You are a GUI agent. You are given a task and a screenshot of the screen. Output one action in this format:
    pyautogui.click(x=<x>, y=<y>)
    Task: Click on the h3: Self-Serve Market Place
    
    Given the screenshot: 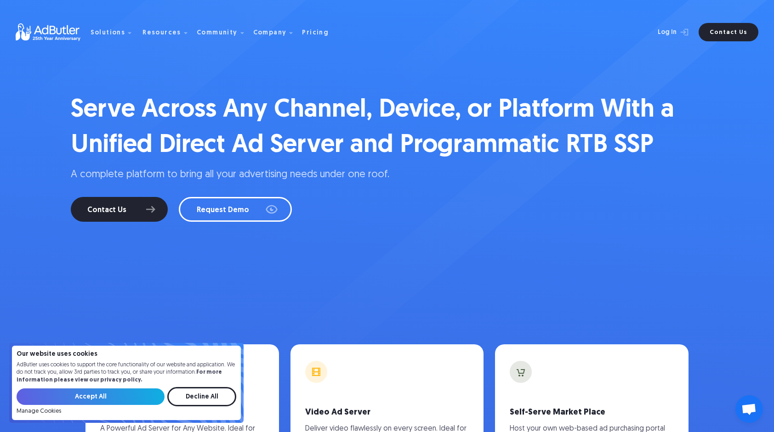 What is the action you would take?
    pyautogui.click(x=591, y=413)
    